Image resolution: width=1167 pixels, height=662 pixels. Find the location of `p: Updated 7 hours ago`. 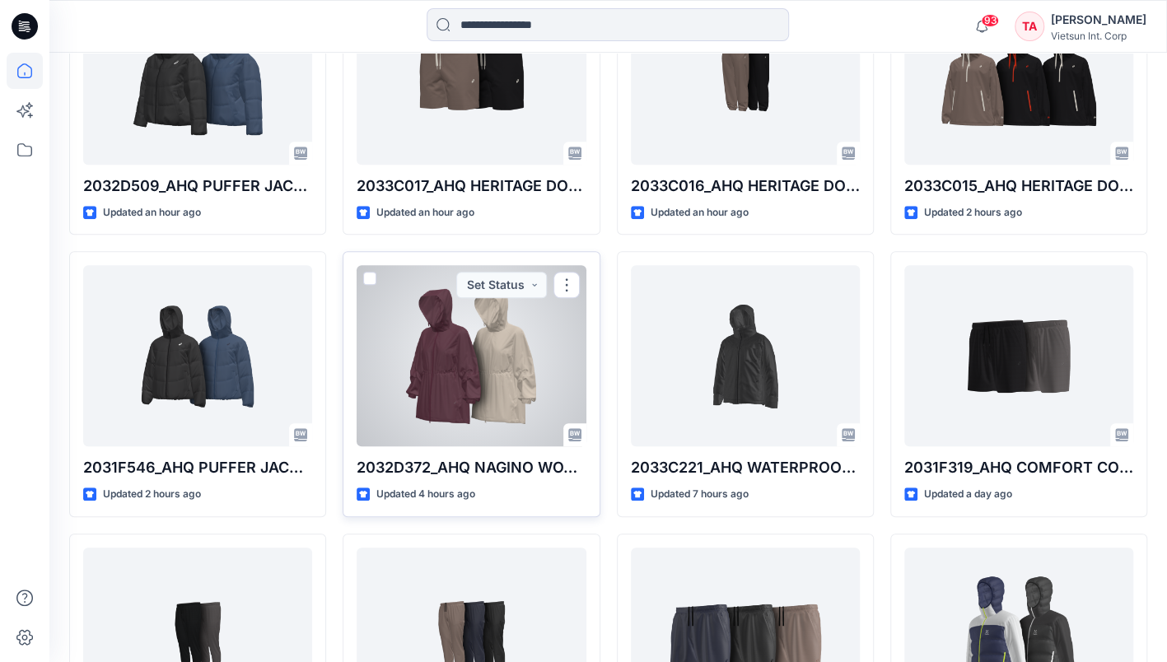

p: Updated 7 hours ago is located at coordinates (699, 494).